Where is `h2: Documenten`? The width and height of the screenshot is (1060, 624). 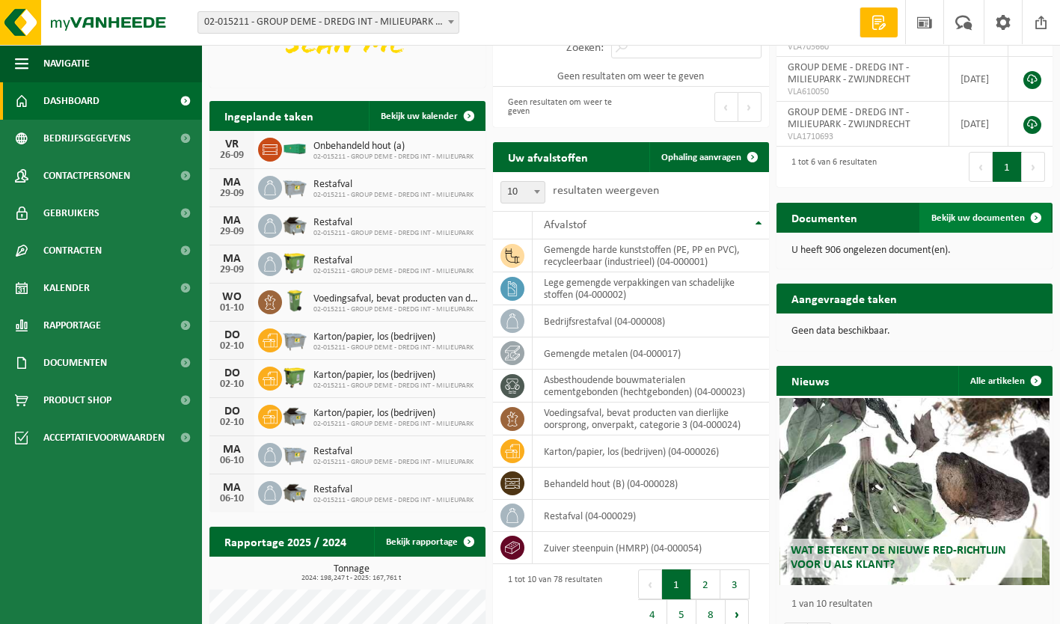 h2: Documenten is located at coordinates (825, 217).